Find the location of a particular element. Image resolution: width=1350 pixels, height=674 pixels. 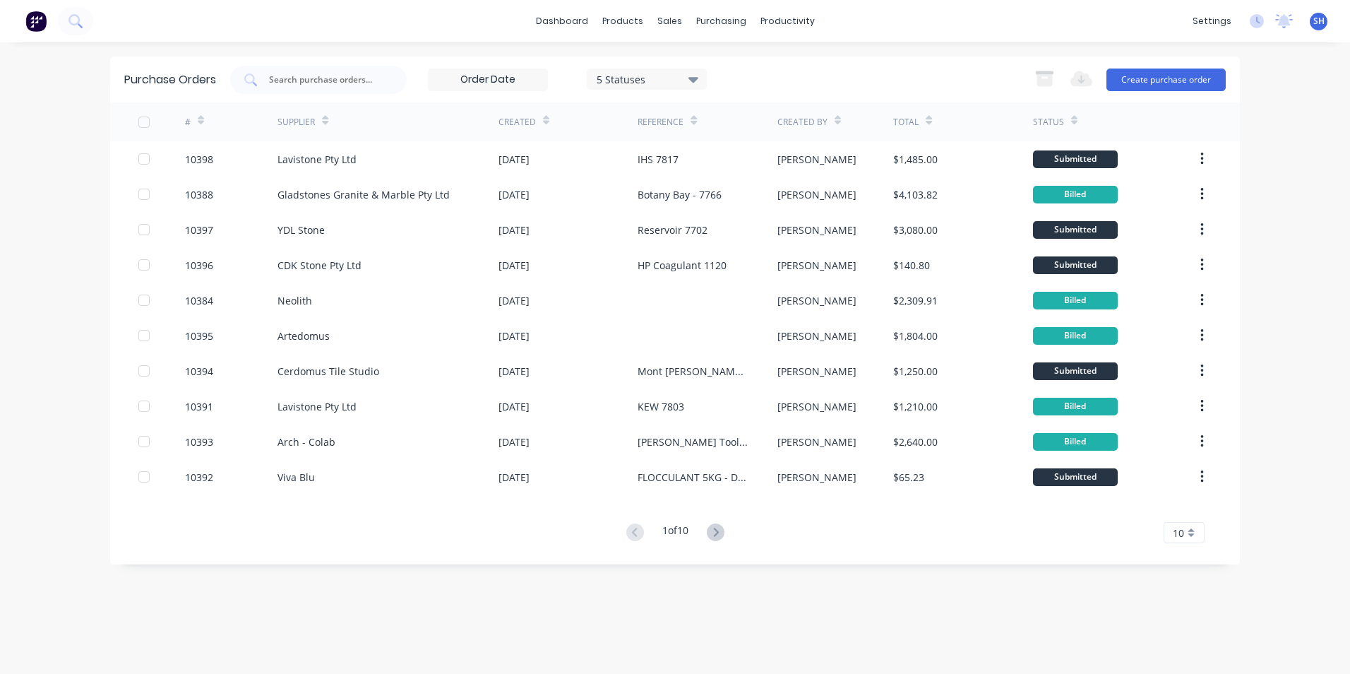

div: products is located at coordinates (623, 21).